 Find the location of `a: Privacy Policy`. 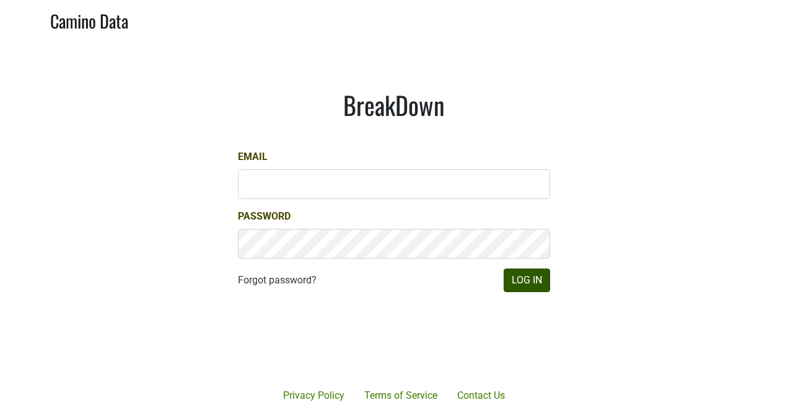

a: Privacy Policy is located at coordinates (314, 395).